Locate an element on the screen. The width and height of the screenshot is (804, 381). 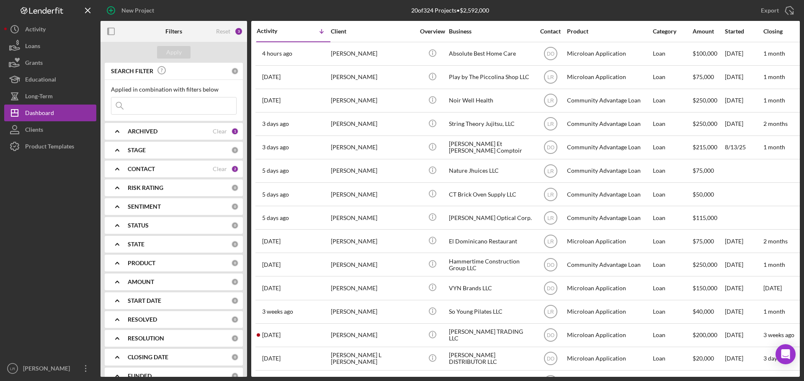
a: Educational is located at coordinates (50, 80).